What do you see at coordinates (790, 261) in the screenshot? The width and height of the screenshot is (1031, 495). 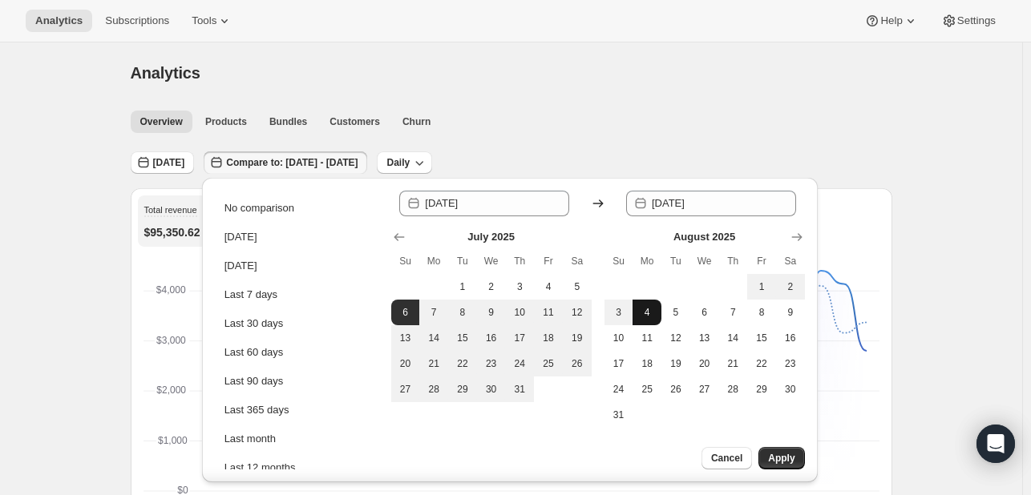 I see `span: Sa` at bounding box center [790, 261].